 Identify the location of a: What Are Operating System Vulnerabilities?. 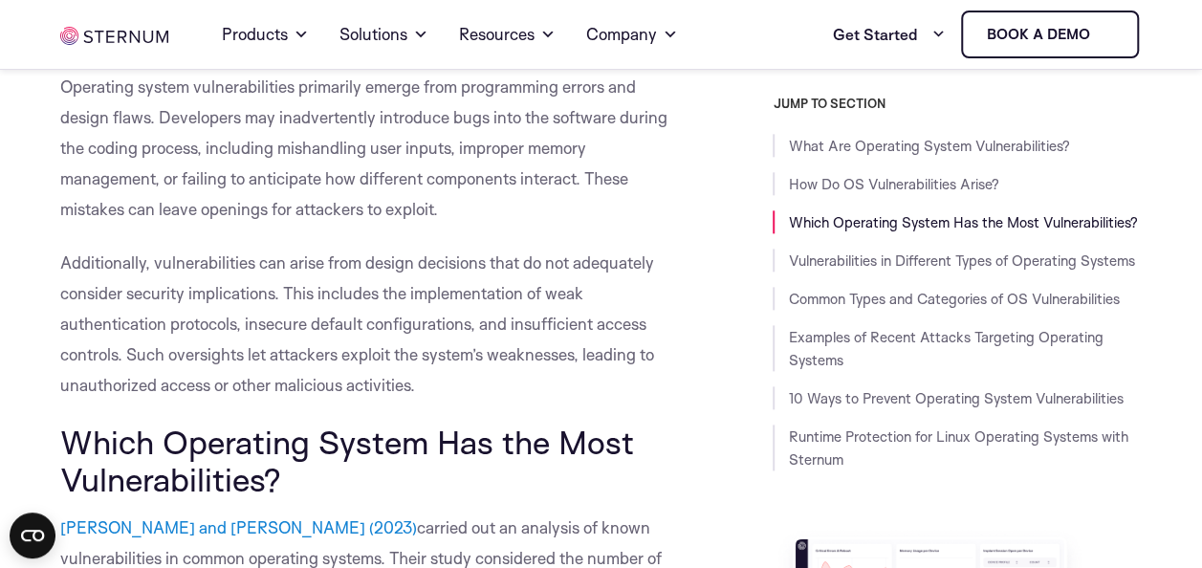
(928, 145).